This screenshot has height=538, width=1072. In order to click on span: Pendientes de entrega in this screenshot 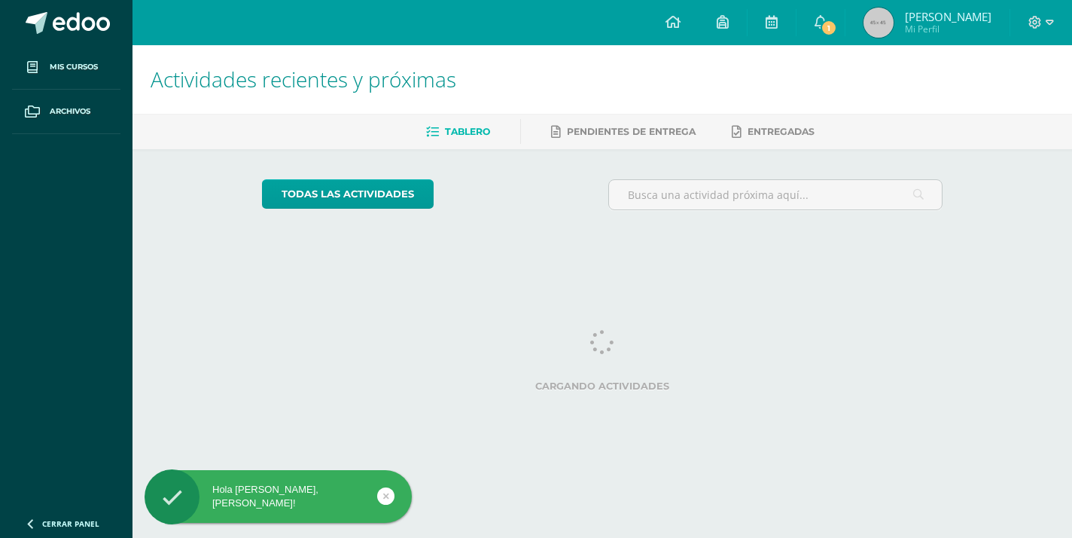, I will do `click(631, 131)`.